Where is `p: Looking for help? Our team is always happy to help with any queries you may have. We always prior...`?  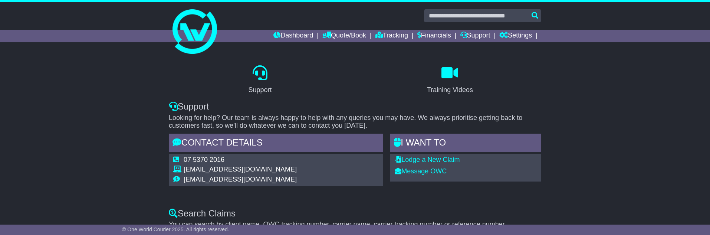 p: Looking for help? Our team is always happy to help with any queries you may have. We always prior... is located at coordinates (355, 122).